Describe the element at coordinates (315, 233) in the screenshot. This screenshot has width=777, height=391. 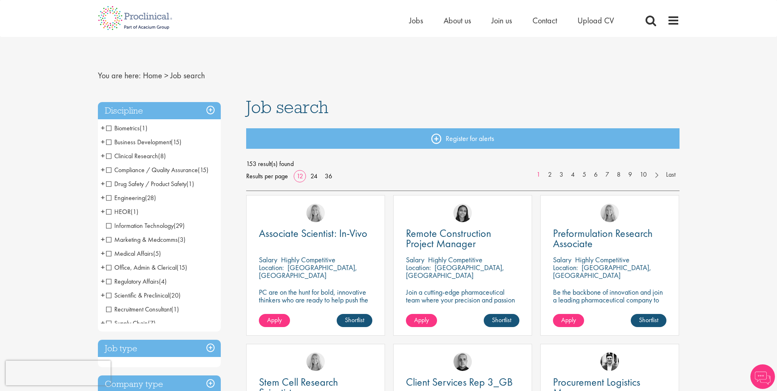
I see `a: Associate Scientist: In-Vivo` at that location.